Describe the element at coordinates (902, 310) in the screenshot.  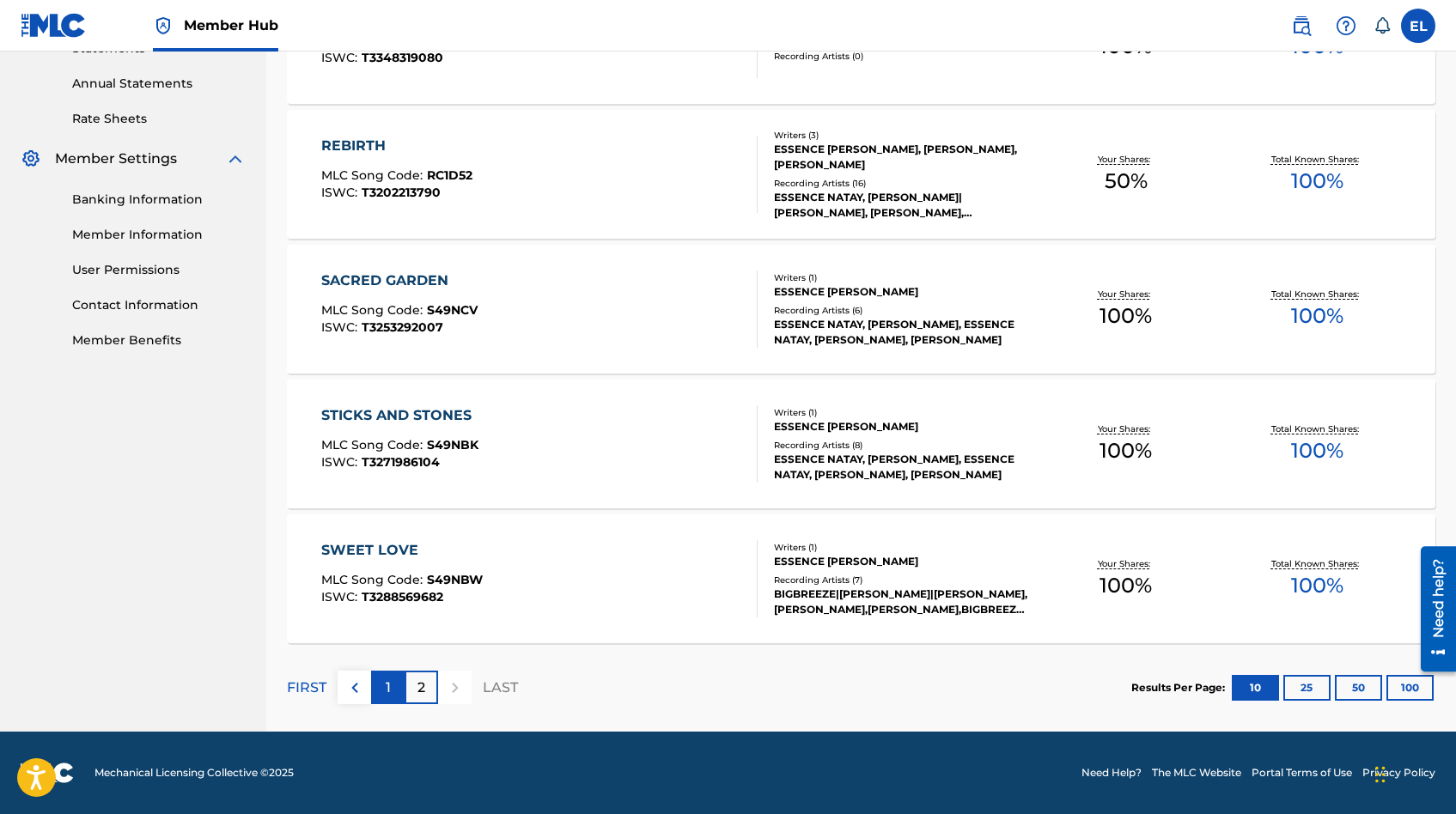
I see `div: Recording Artists ( 6 )` at that location.